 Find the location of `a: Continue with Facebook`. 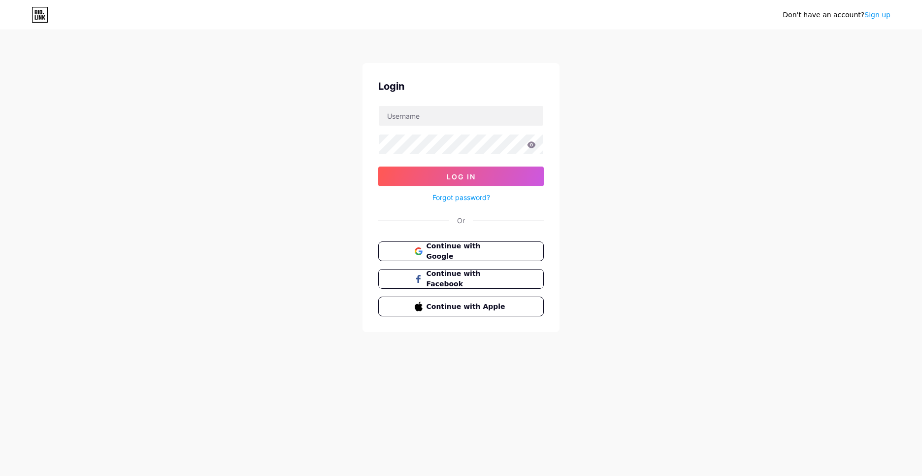

a: Continue with Facebook is located at coordinates (461, 279).